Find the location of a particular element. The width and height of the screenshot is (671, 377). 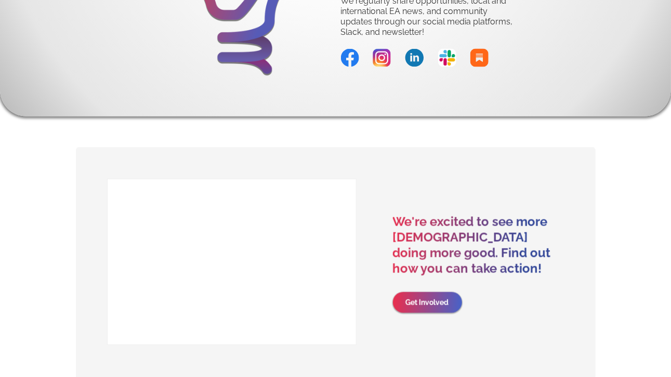

a: Playful Linkedin Icon is located at coordinates (414, 58).